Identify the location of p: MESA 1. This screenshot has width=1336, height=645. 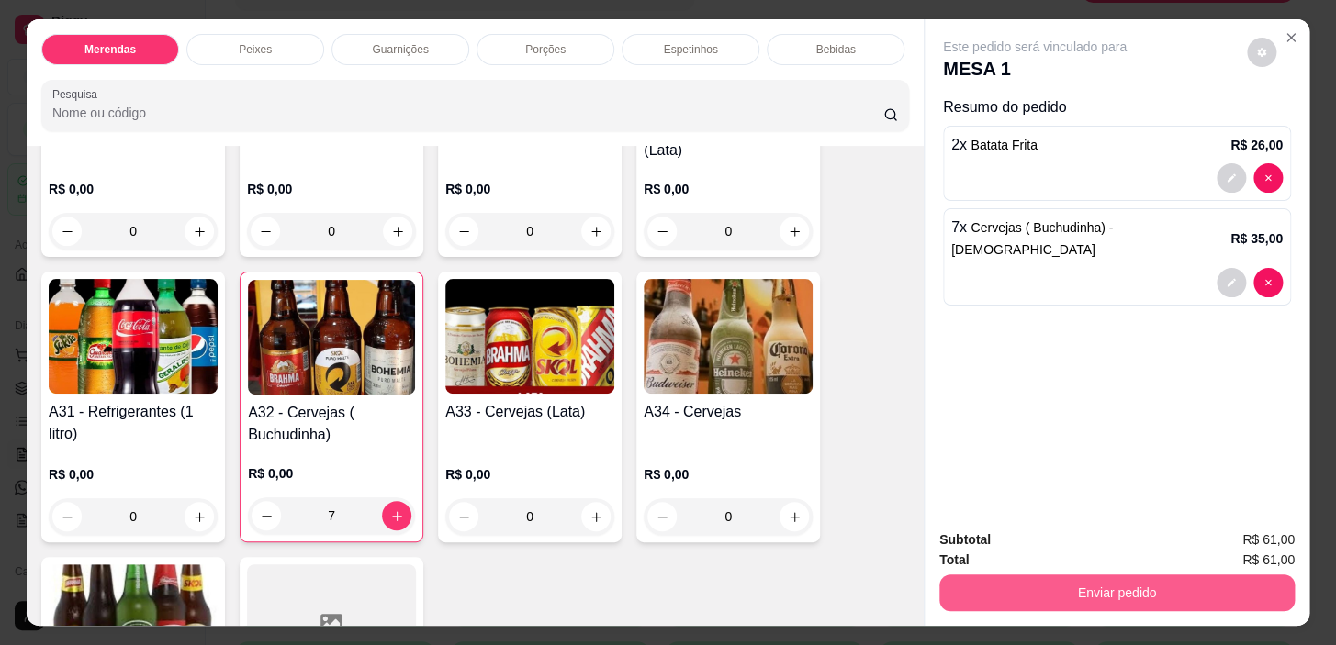
(1034, 69).